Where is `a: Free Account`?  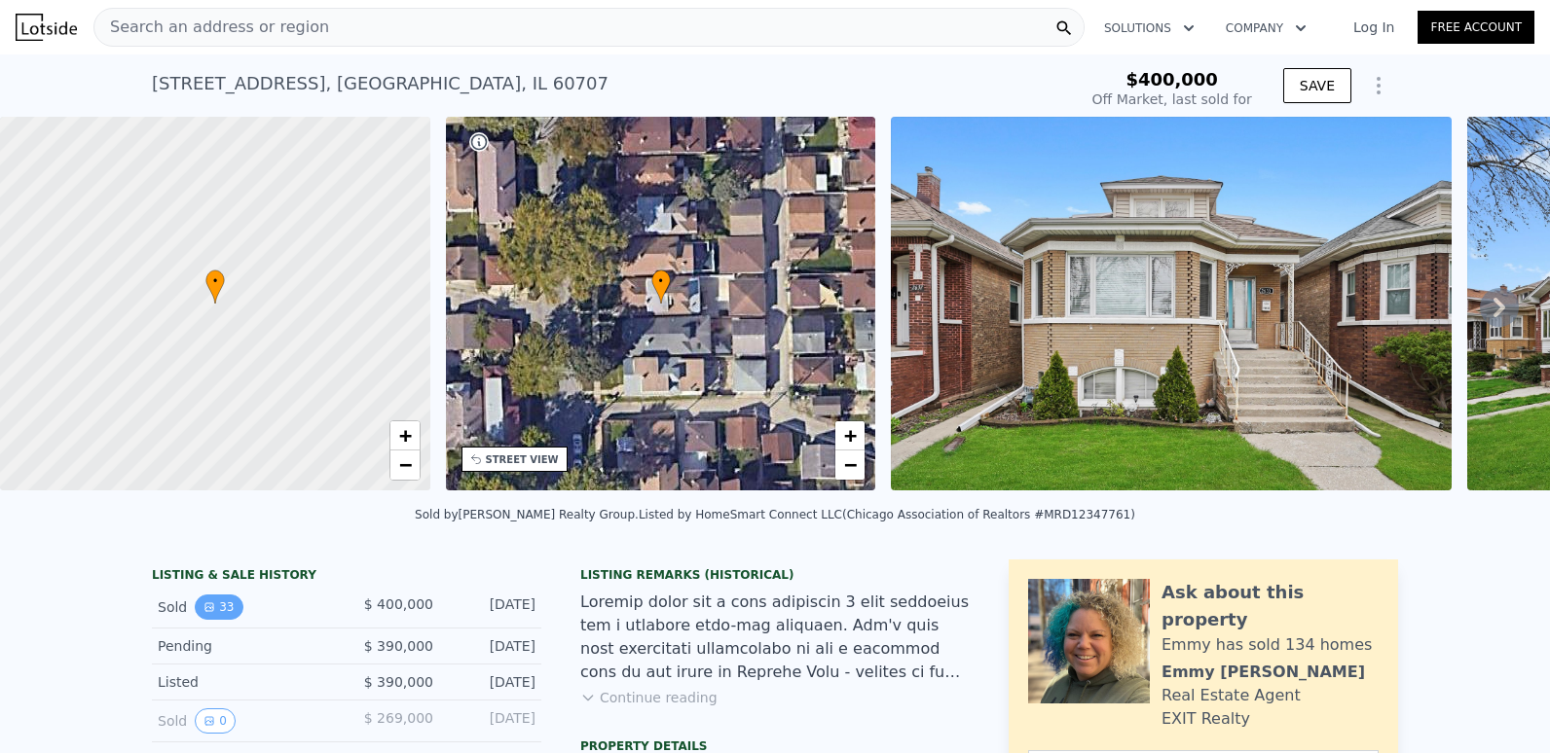 a: Free Account is located at coordinates (1476, 27).